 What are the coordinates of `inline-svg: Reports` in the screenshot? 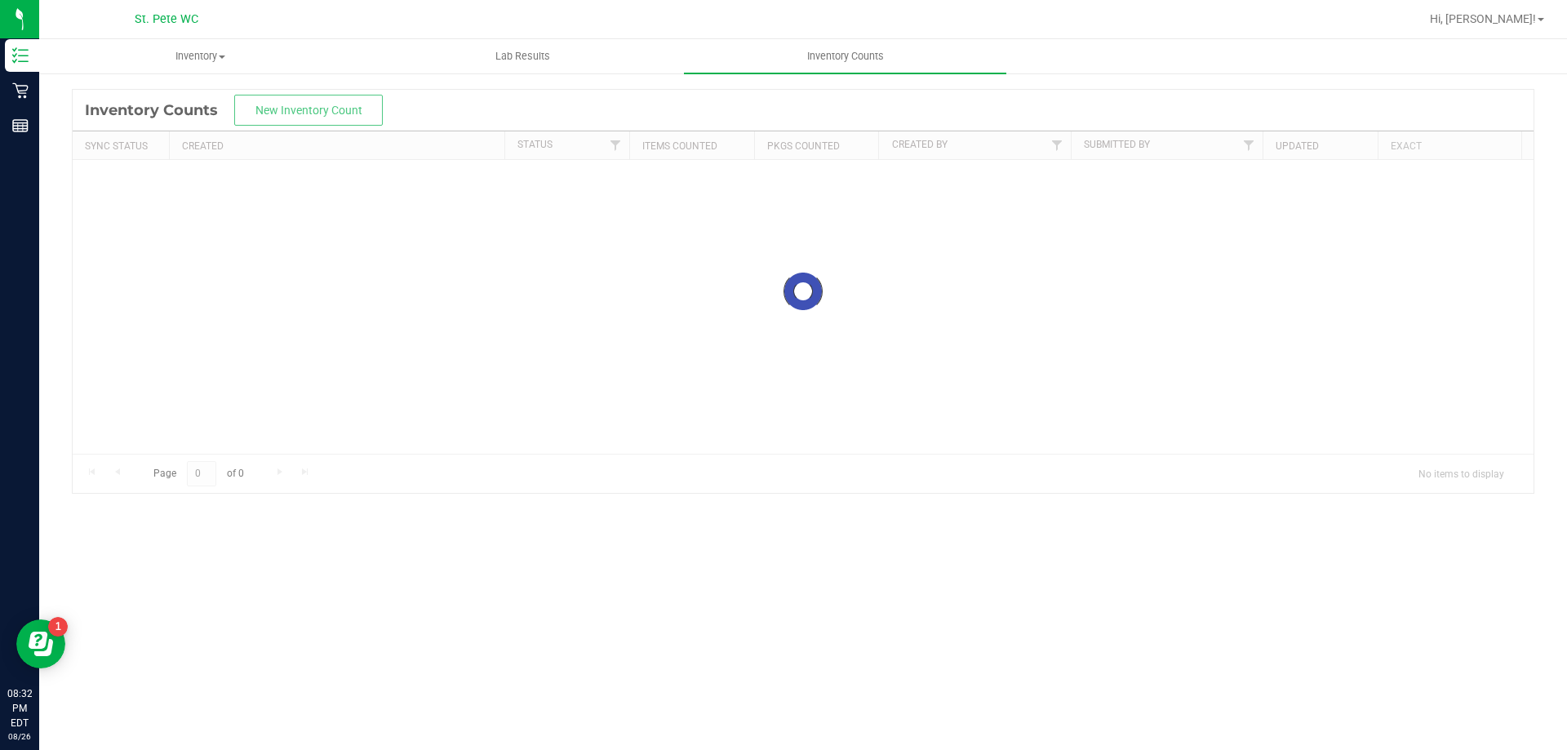 It's located at (20, 126).